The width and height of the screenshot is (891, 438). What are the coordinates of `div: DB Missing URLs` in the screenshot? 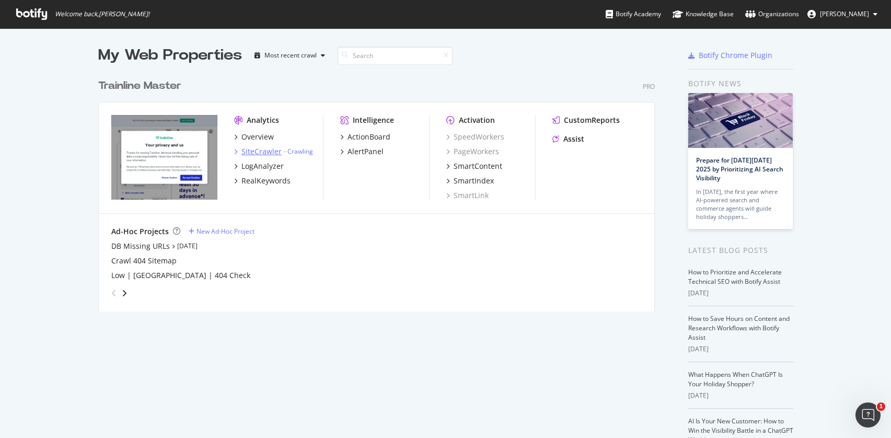 It's located at (141, 246).